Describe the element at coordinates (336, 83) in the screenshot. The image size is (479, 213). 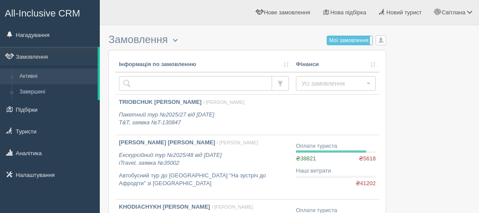
I see `button: Усі замовлення` at that location.